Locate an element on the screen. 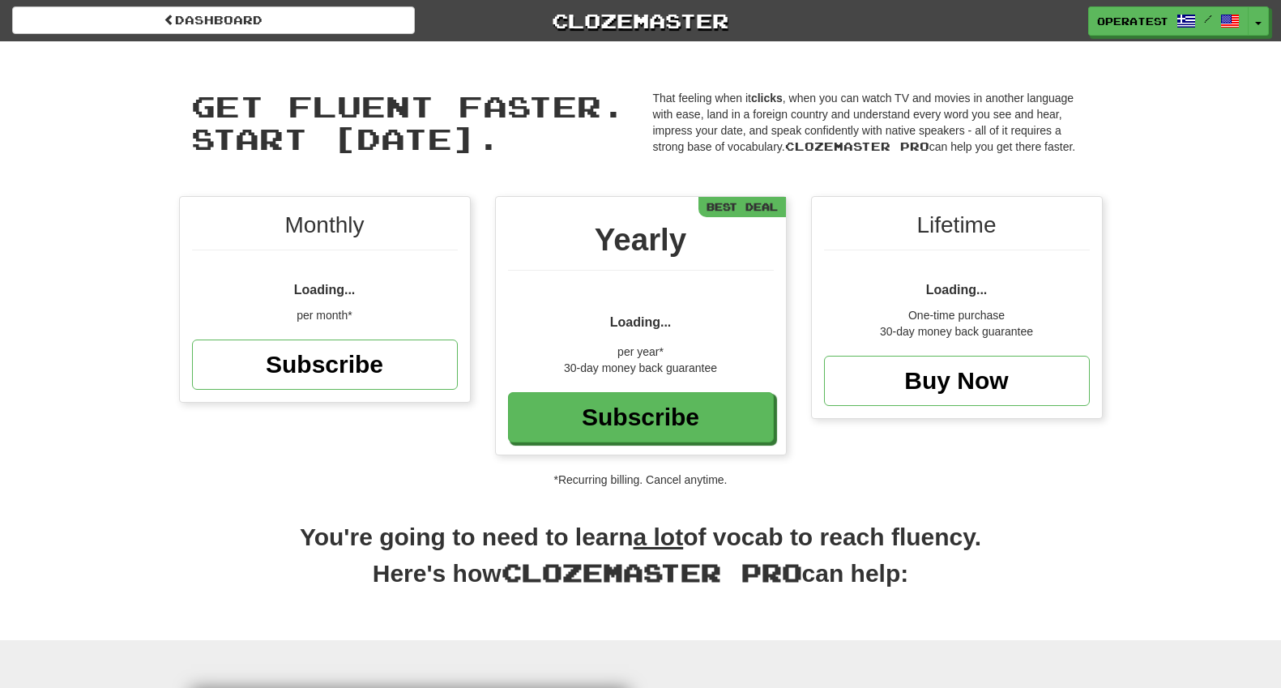  div: per year* is located at coordinates (641, 352).